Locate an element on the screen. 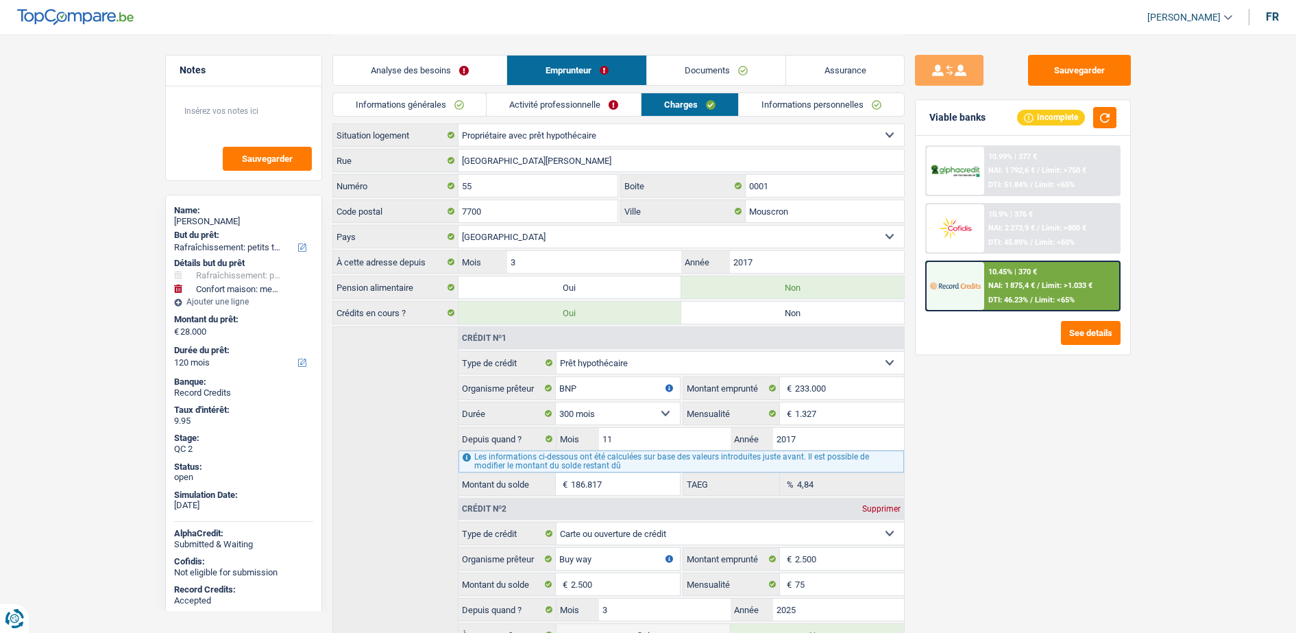 Image resolution: width=1296 pixels, height=633 pixels. span: DTI: 51.84% is located at coordinates (1008, 184).